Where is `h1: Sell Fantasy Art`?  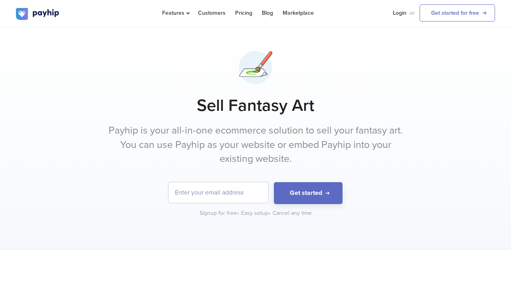 h1: Sell Fantasy Art is located at coordinates (256, 106).